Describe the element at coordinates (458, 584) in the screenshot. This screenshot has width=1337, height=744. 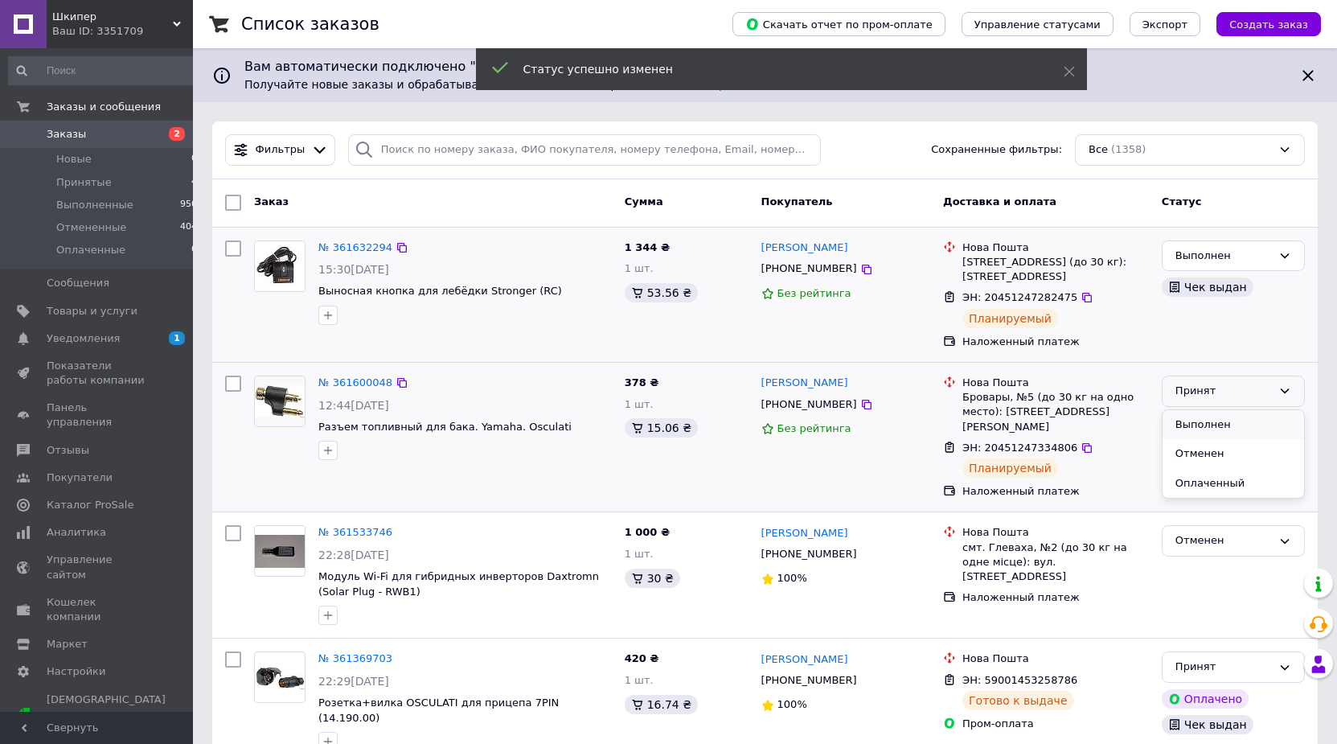
I see `a: Модуль Wi-Fi для гибридных инверторов Daxtromn (Solar Plug - RWB1)` at that location.